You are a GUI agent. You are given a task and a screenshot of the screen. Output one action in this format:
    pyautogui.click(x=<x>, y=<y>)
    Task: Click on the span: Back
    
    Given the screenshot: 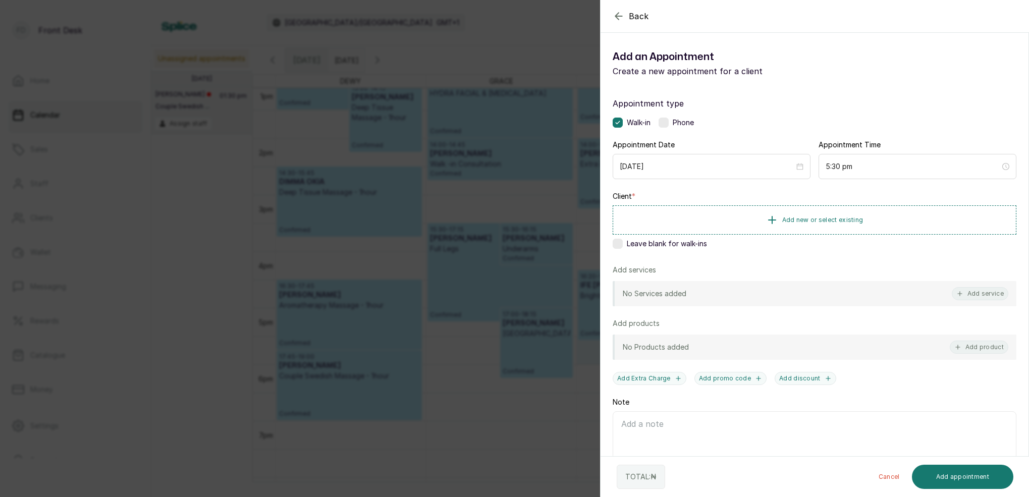 What is the action you would take?
    pyautogui.click(x=639, y=16)
    